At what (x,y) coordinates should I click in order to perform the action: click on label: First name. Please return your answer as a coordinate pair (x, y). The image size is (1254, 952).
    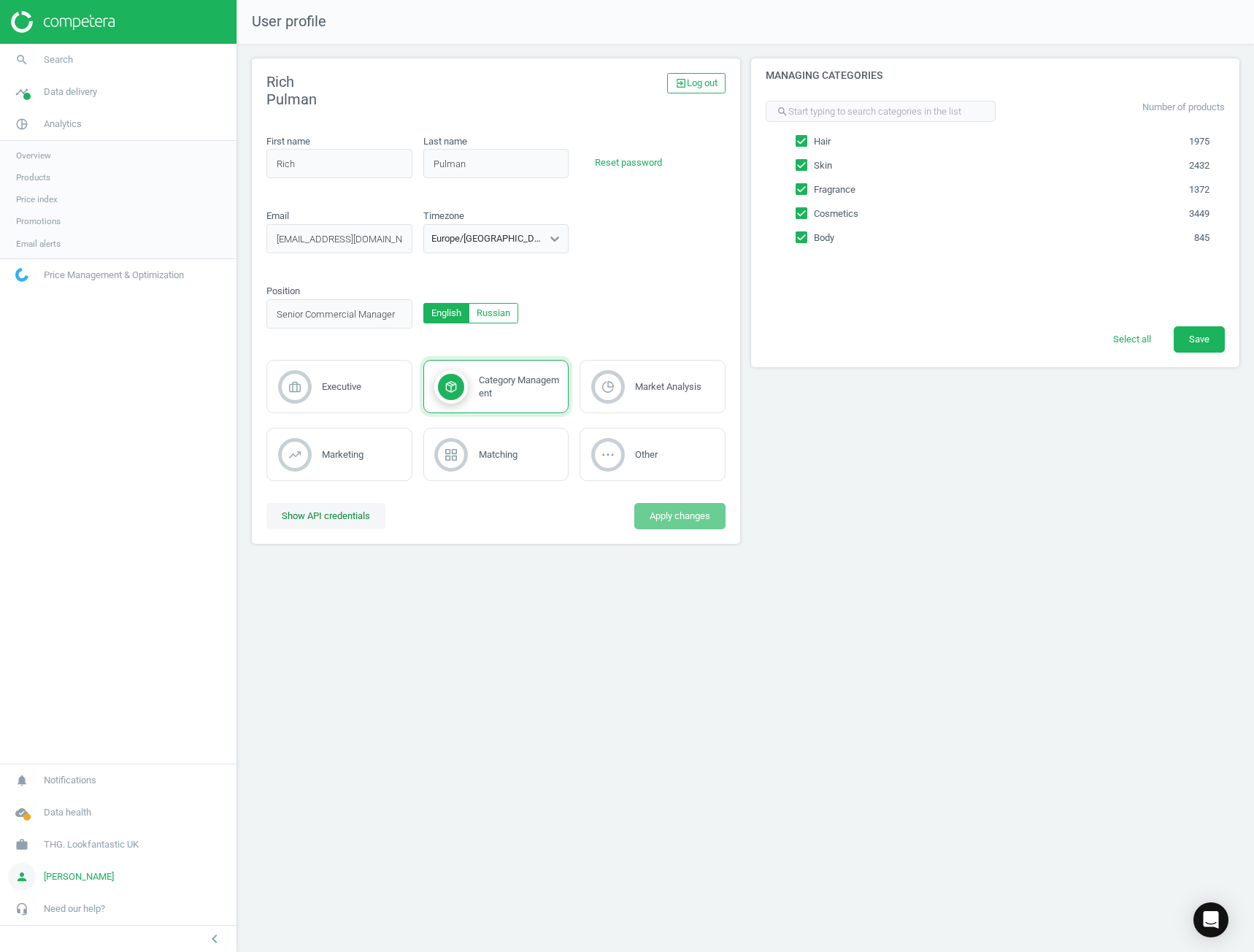
    Looking at the image, I should click on (289, 141).